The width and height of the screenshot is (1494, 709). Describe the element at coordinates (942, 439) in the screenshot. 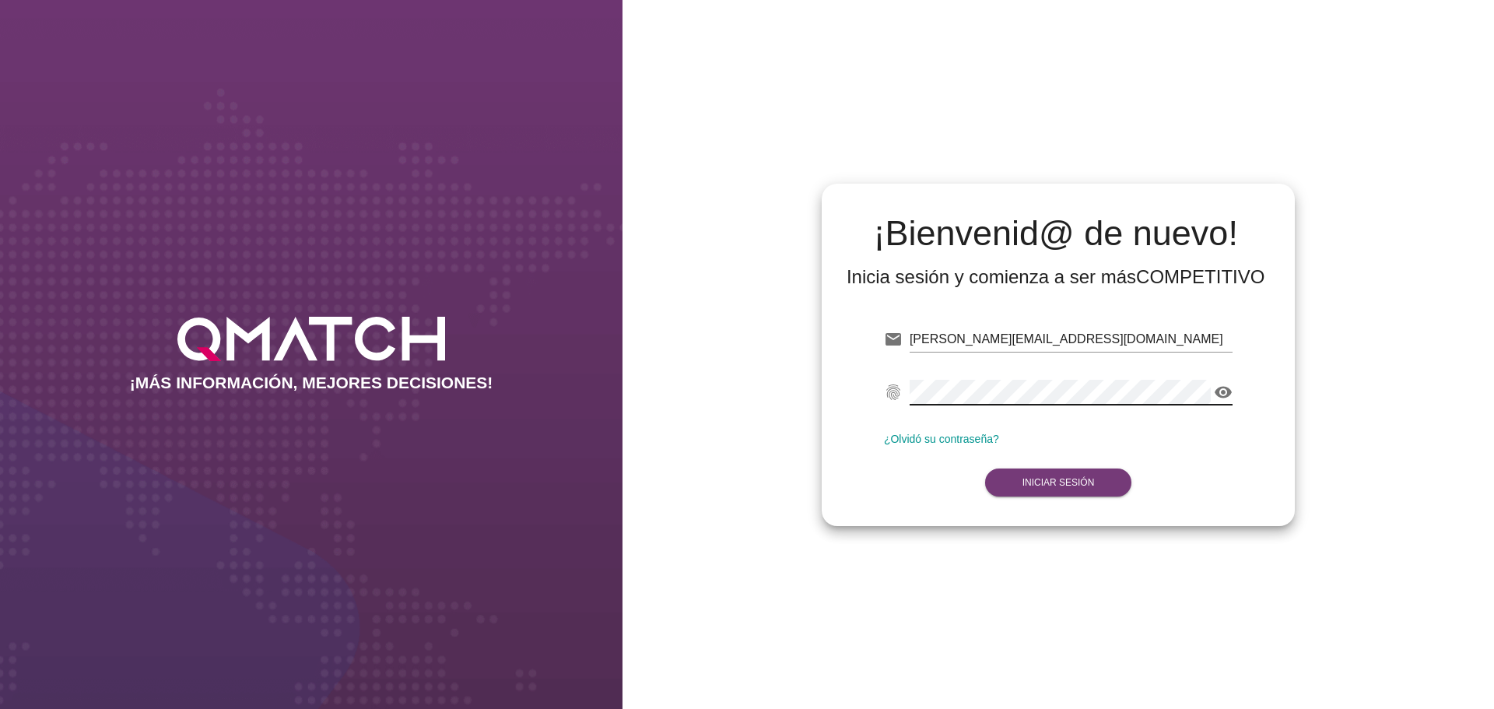

I see `a: ¿Olvidó su contraseña?` at that location.